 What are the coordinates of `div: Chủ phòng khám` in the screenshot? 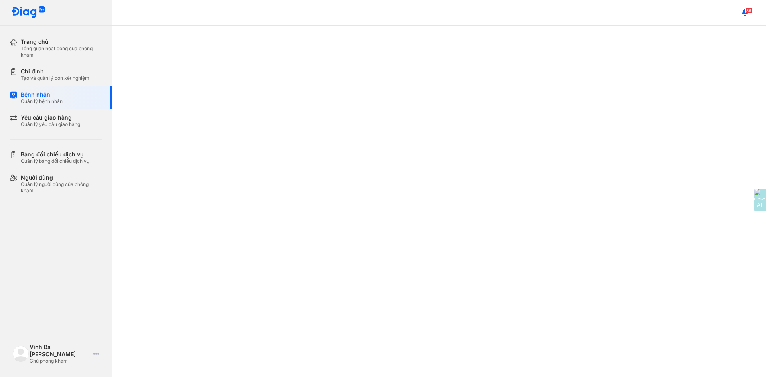 It's located at (60, 361).